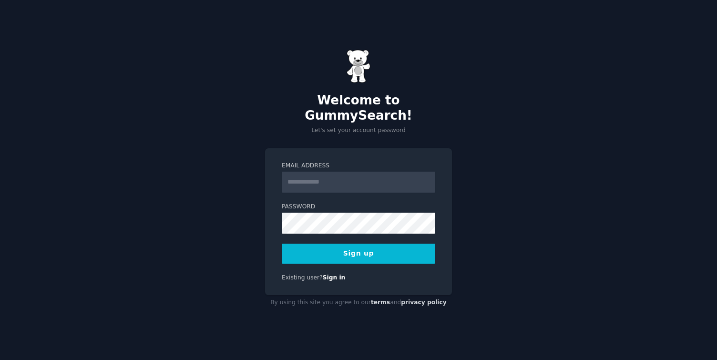 Image resolution: width=717 pixels, height=360 pixels. I want to click on div: By using this site you agree to our and, so click(359, 303).